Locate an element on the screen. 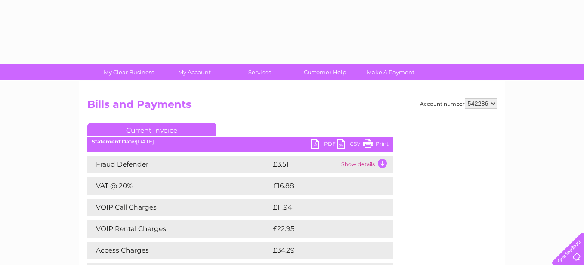 The image size is (584, 265). div: Account number is located at coordinates (458, 104).